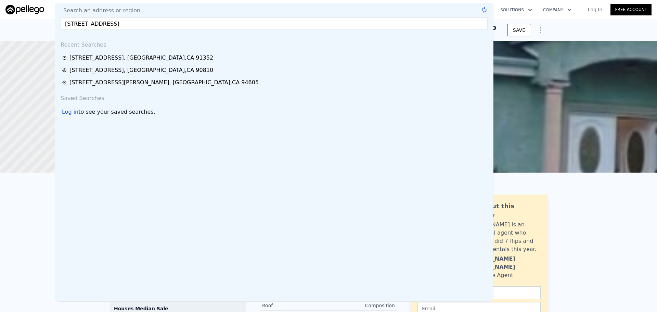  I want to click on div: Ask about this property, so click(502, 211).